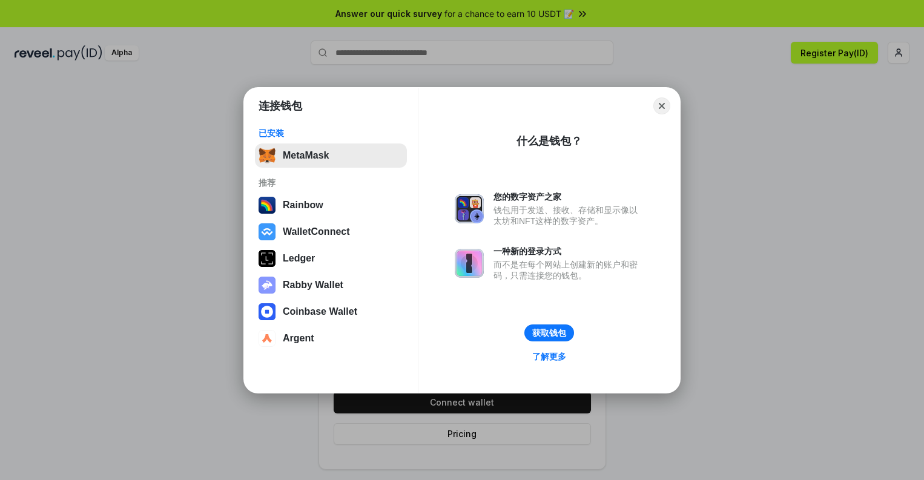 The image size is (924, 480). Describe the element at coordinates (280, 106) in the screenshot. I see `h1: 连接钱包` at that location.